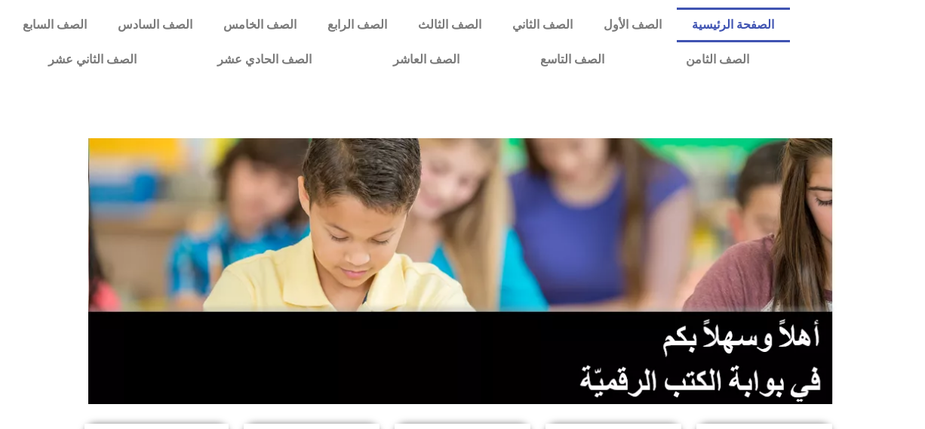 This screenshot has height=429, width=925. Describe the element at coordinates (260, 25) in the screenshot. I see `a: الصف الخامس` at that location.